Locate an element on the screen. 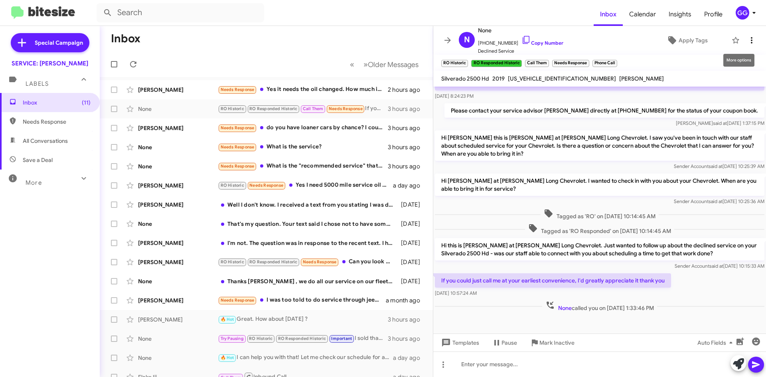 The image size is (766, 377). div: GG is located at coordinates (743, 13).